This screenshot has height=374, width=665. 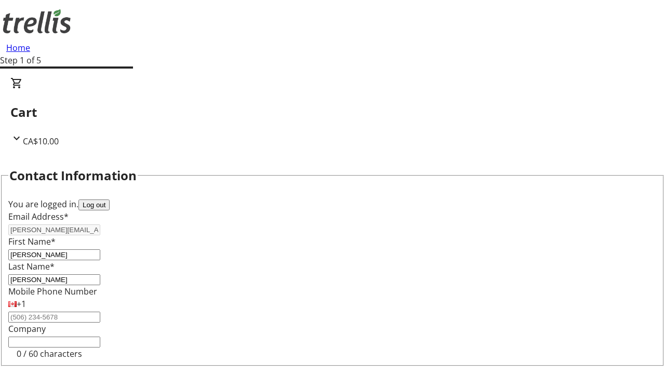 I want to click on label: Mobile Phone Number, so click(x=52, y=291).